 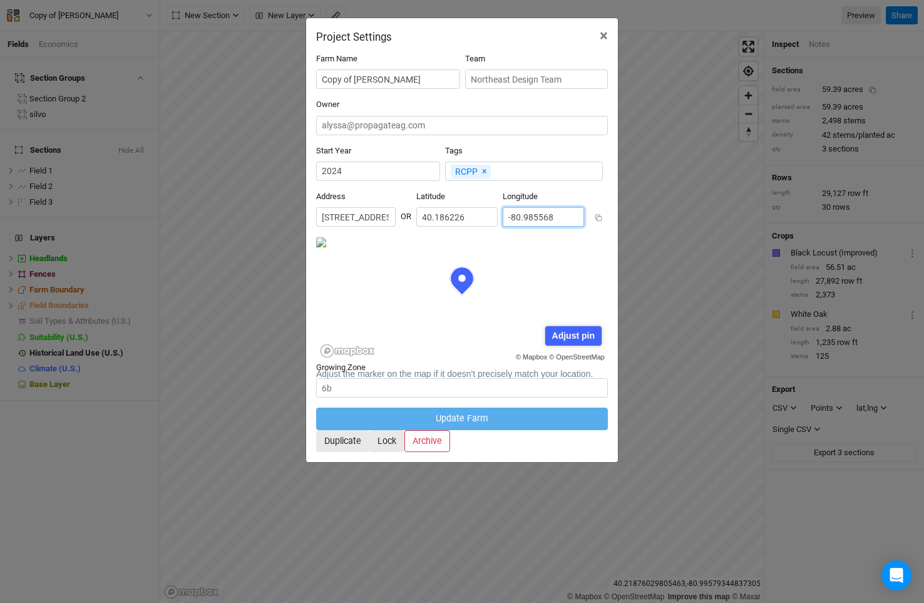 What do you see at coordinates (388, 79) in the screenshot?
I see `input: Project/Farm Name` at bounding box center [388, 79].